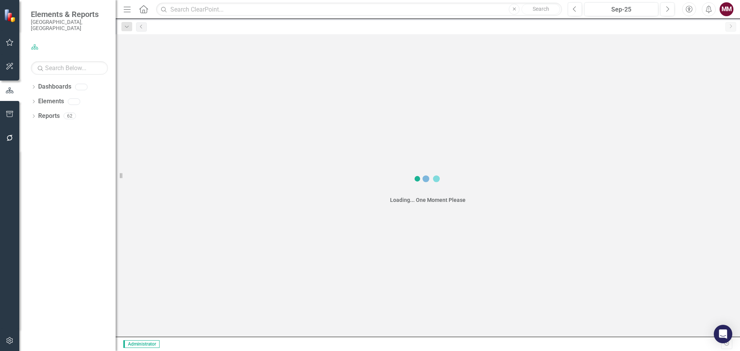 This screenshot has width=740, height=351. Describe the element at coordinates (621, 9) in the screenshot. I see `button: Sep-25` at that location.